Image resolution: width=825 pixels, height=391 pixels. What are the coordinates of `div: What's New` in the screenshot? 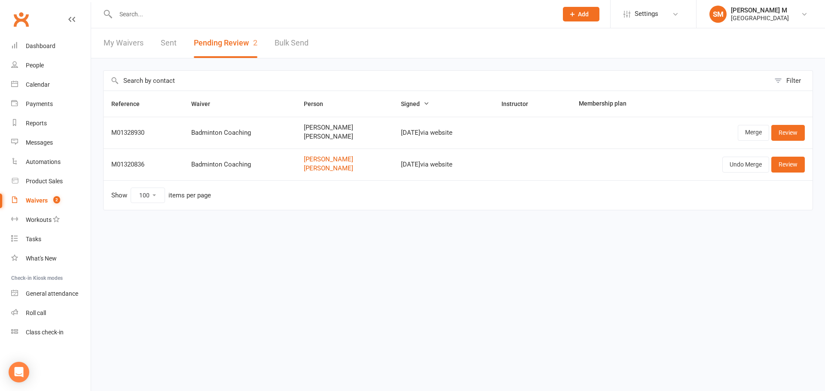 It's located at (41, 259).